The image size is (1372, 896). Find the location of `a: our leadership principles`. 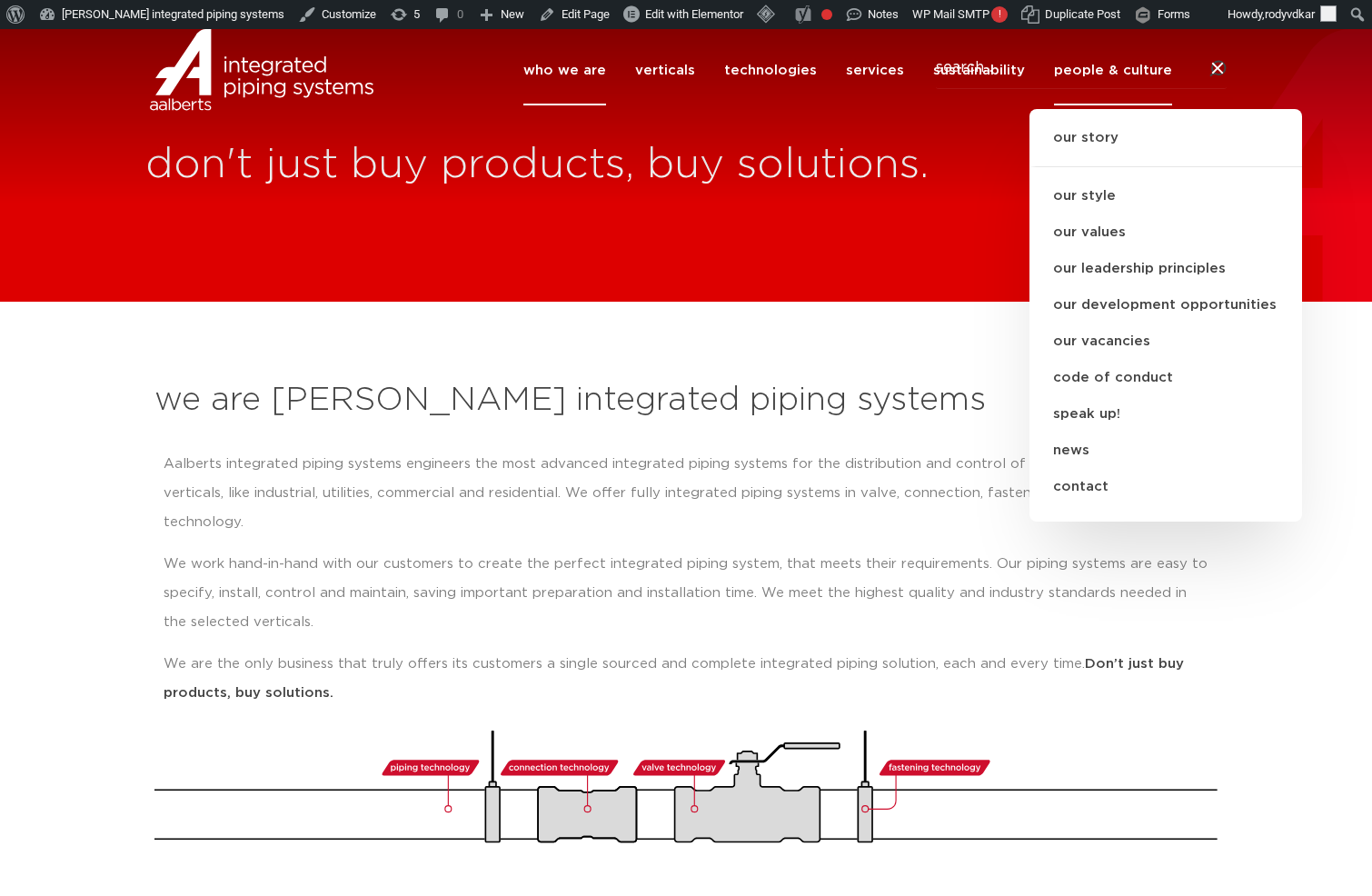

a: our leadership principles is located at coordinates (1166, 269).